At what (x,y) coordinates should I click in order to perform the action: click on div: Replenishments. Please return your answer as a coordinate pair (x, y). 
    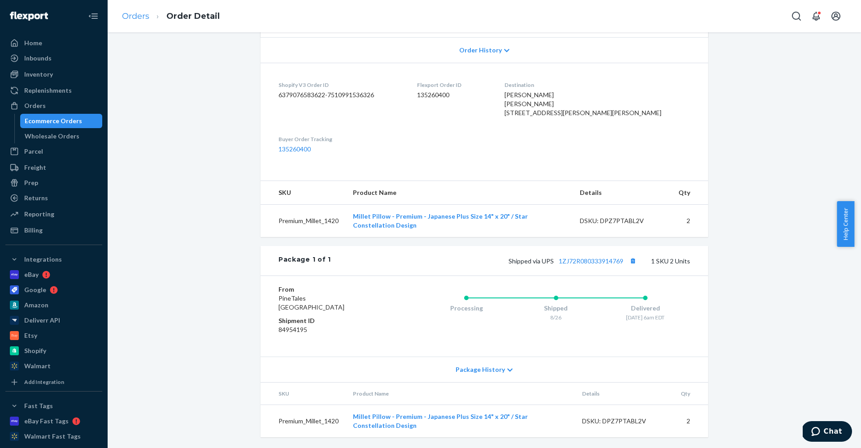
    Looking at the image, I should click on (48, 91).